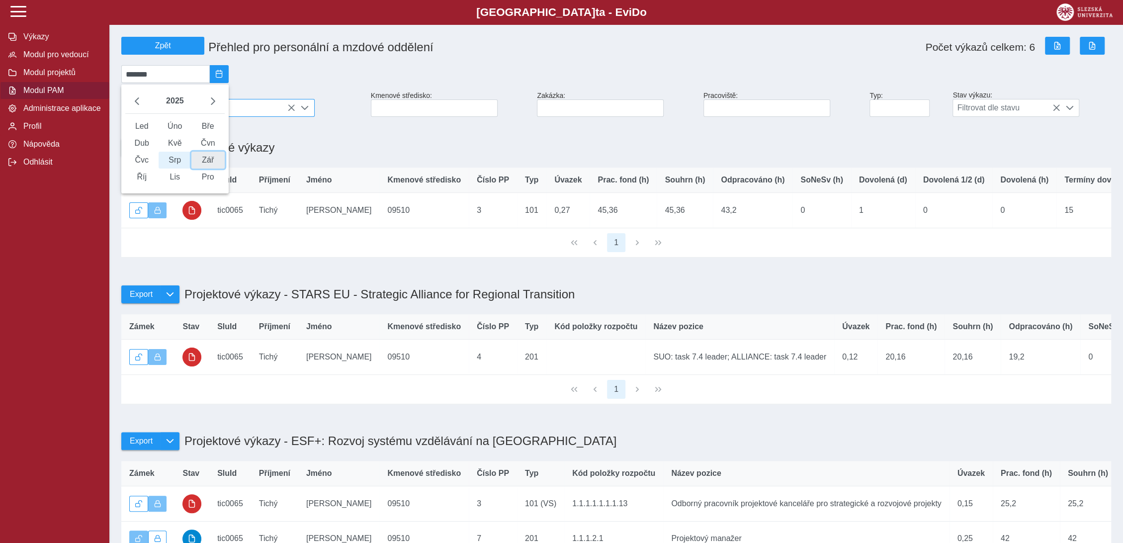  I want to click on span: Modul pro vedoucí, so click(61, 55).